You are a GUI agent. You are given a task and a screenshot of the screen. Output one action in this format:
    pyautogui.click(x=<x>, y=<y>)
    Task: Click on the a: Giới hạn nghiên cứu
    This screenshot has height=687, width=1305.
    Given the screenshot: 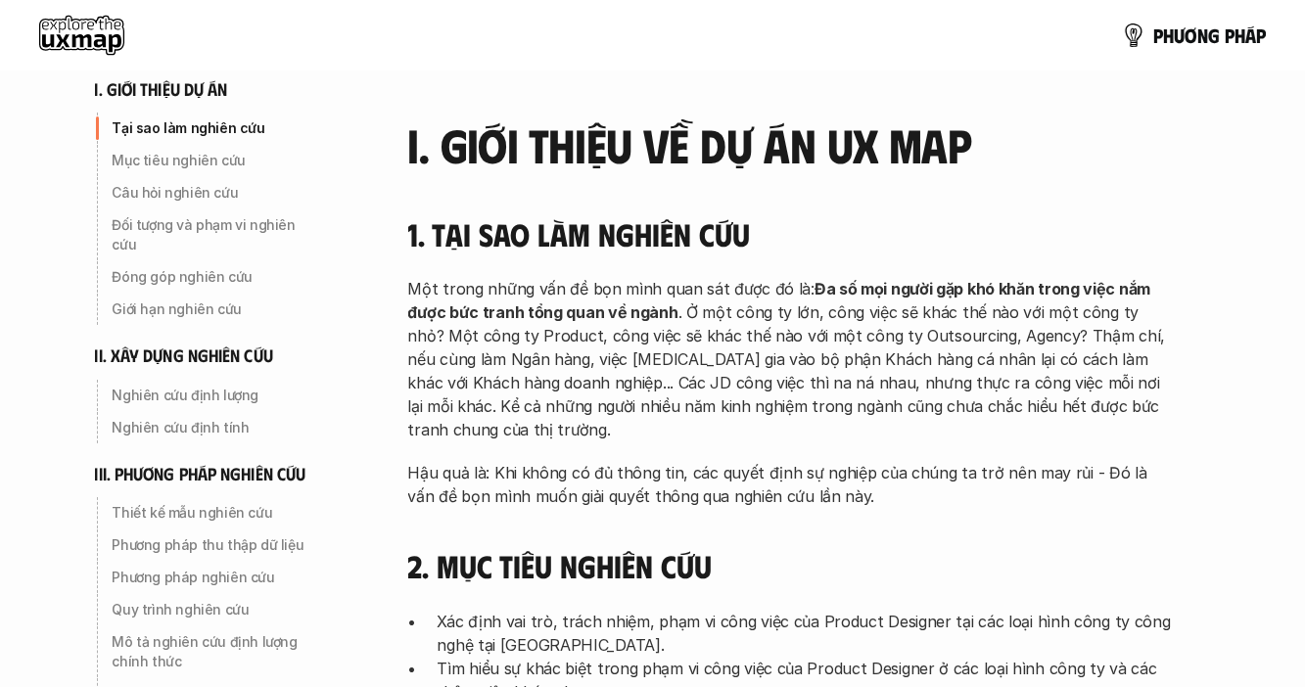 What is the action you would take?
    pyautogui.click(x=212, y=309)
    